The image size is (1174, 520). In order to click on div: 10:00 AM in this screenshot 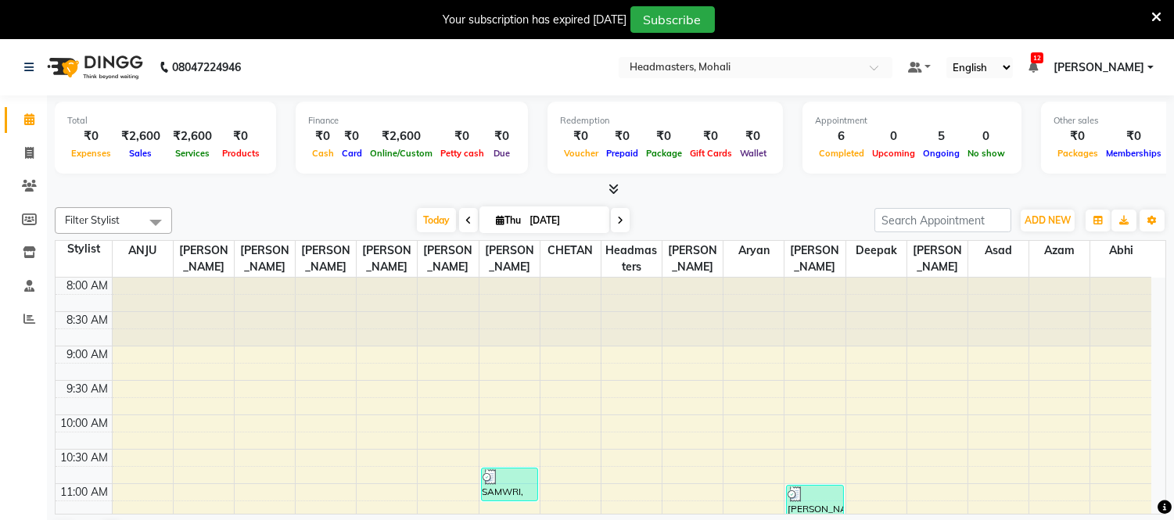, I will do `click(84, 423)`.